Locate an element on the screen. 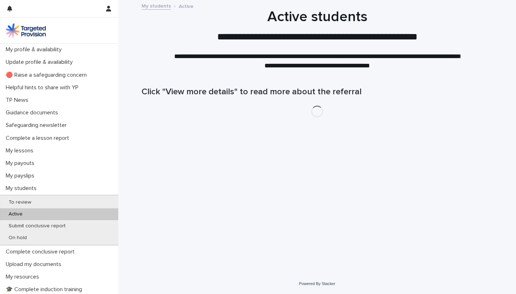 The image size is (516, 294). p: Submit conclusive report is located at coordinates (37, 226).